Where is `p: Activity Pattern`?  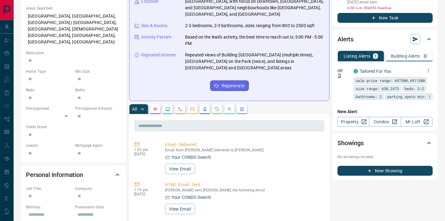 p: Activity Pattern is located at coordinates (156, 37).